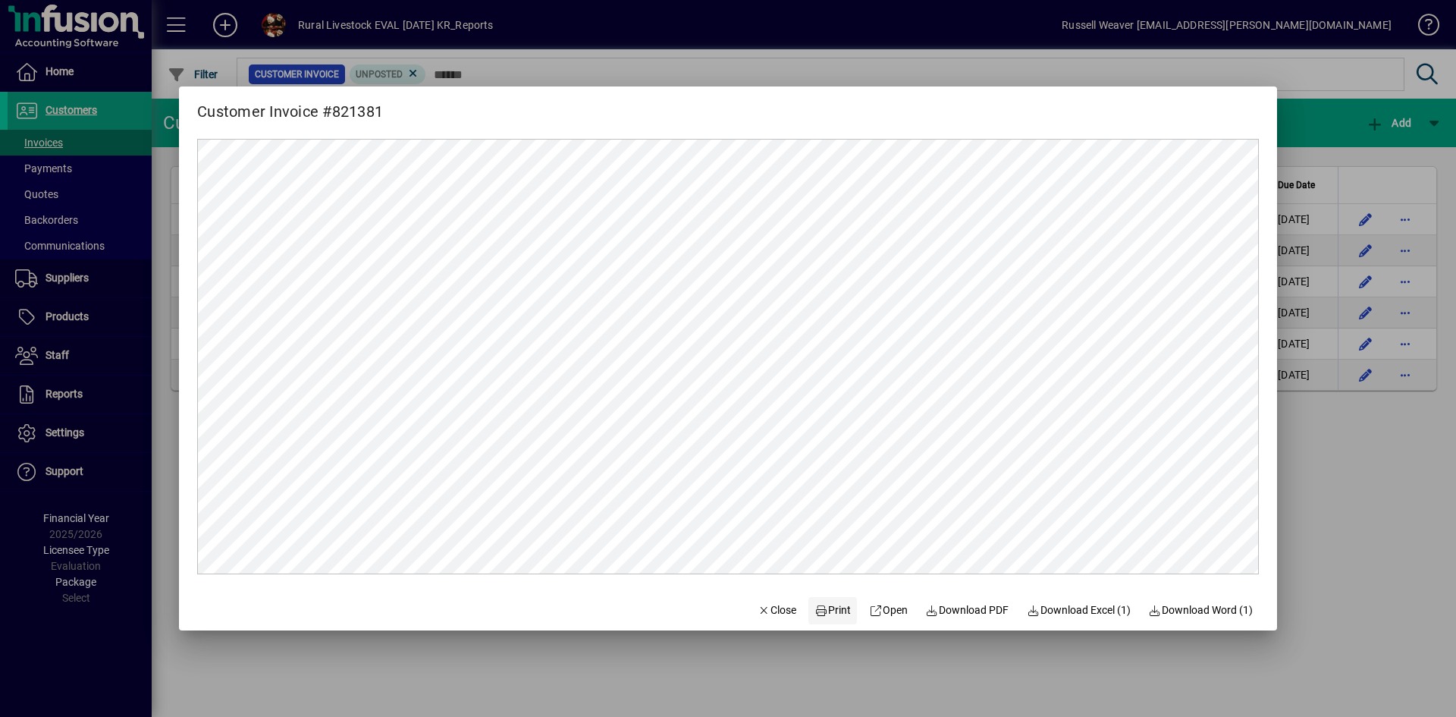 The height and width of the screenshot is (717, 1456). What do you see at coordinates (1201, 610) in the screenshot?
I see `span: Download Word (1)` at bounding box center [1201, 610].